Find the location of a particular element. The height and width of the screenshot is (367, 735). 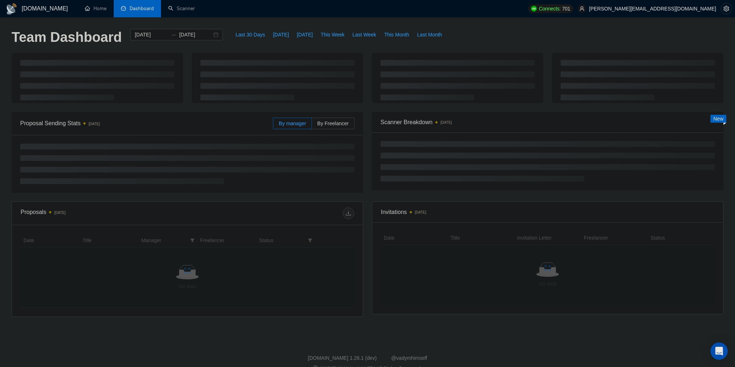

input: End date is located at coordinates (195, 35).